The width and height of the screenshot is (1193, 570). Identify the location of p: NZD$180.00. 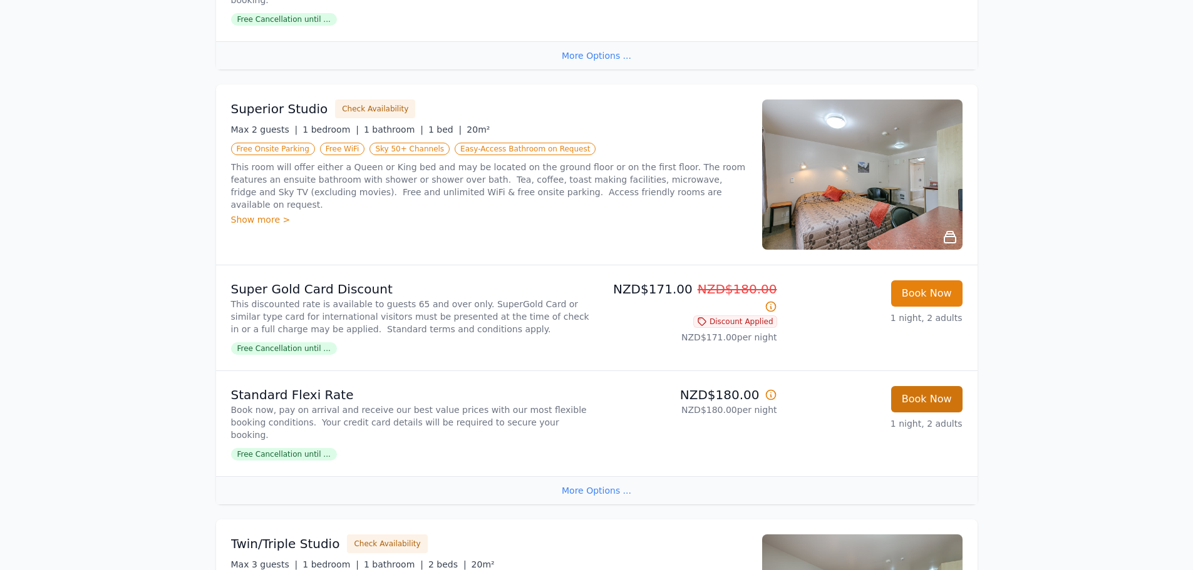
(689, 395).